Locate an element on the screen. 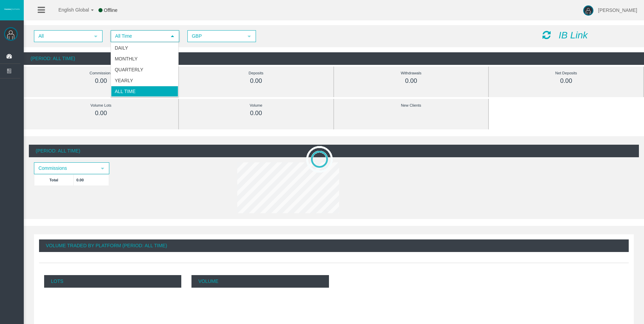 This screenshot has height=324, width=644. div: Volume Traded By Platform (Period: All Time) is located at coordinates (334, 246).